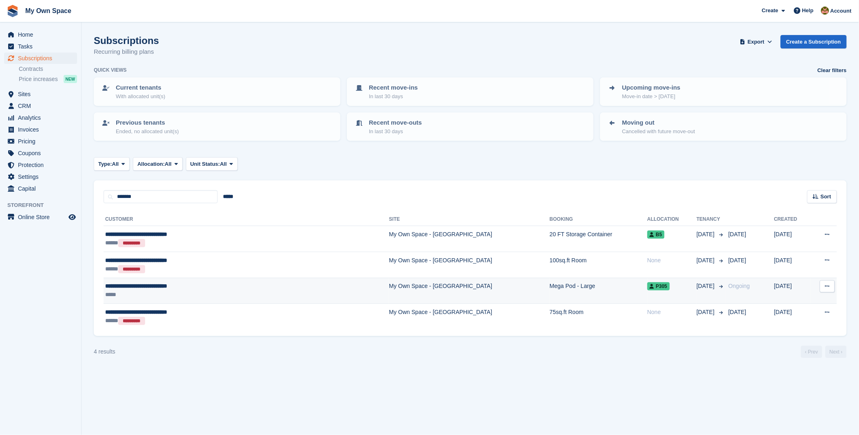  I want to click on span: Pricing, so click(42, 141).